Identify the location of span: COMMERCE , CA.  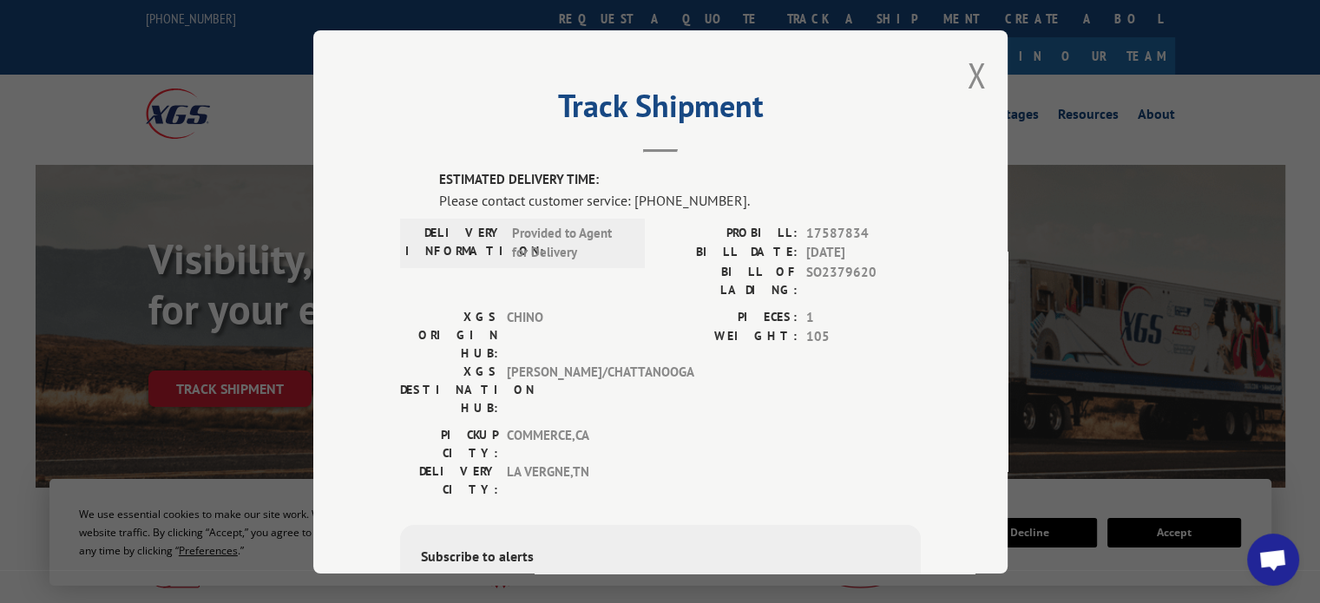
(565, 443).